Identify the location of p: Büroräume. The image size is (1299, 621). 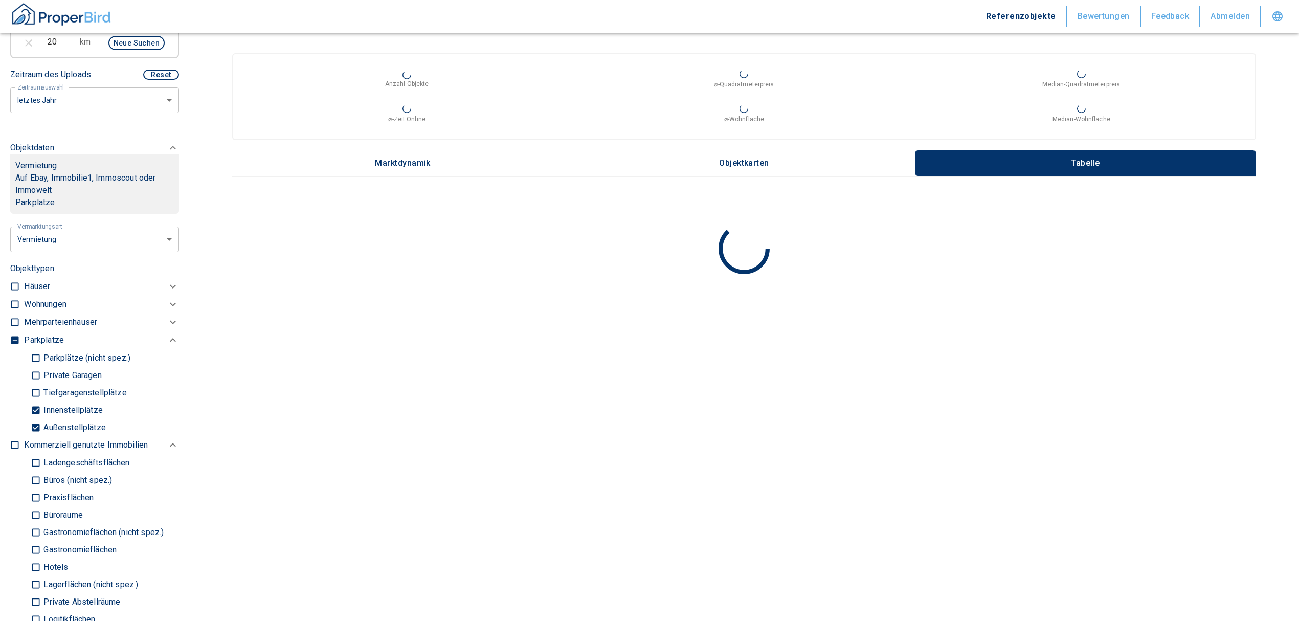
(61, 515).